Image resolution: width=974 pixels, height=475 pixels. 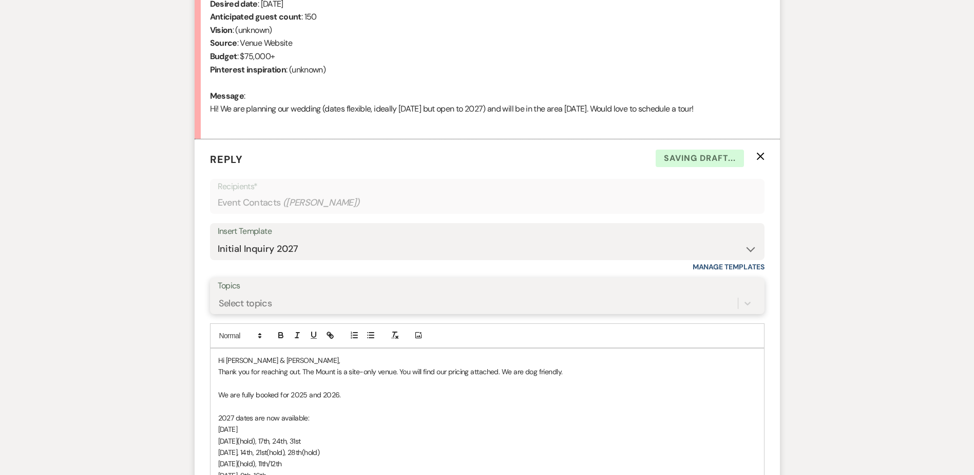 I want to click on p: Recipients*, so click(x=487, y=186).